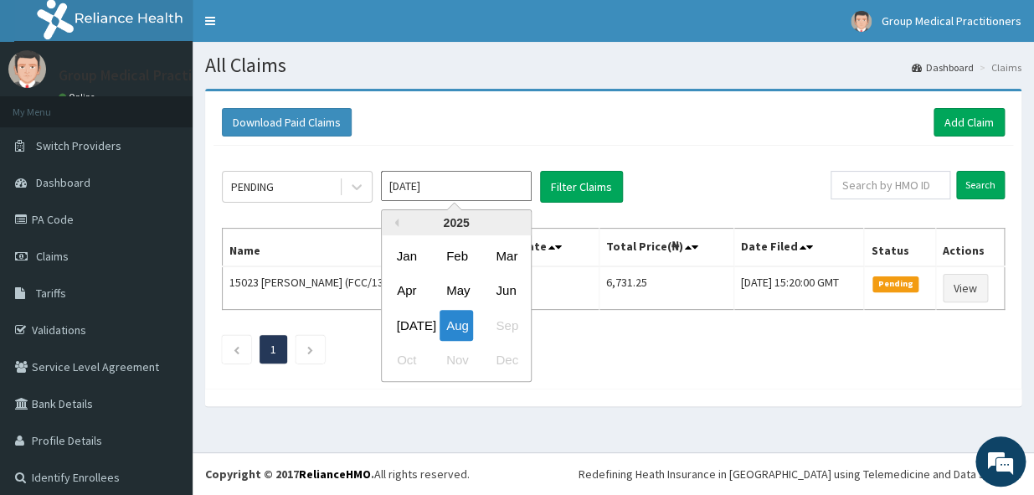  Describe the element at coordinates (895, 284) in the screenshot. I see `span: Pending` at that location.